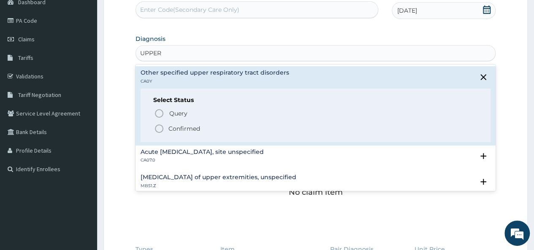  I want to click on p: No claim item, so click(315, 192).